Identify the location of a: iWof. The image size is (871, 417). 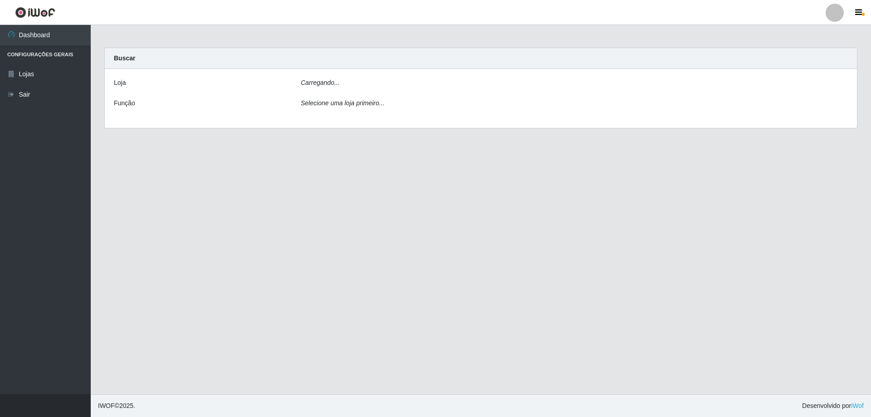
(857, 406).